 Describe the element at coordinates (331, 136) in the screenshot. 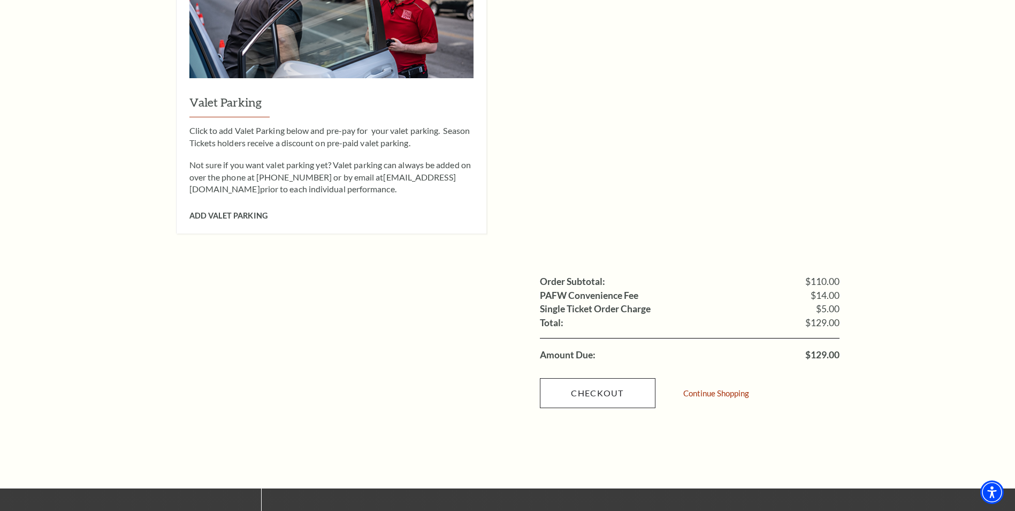

I see `p: Click to add Valet Parking below and pre-pay for your valet parking. Season Tickets holders recei...` at that location.